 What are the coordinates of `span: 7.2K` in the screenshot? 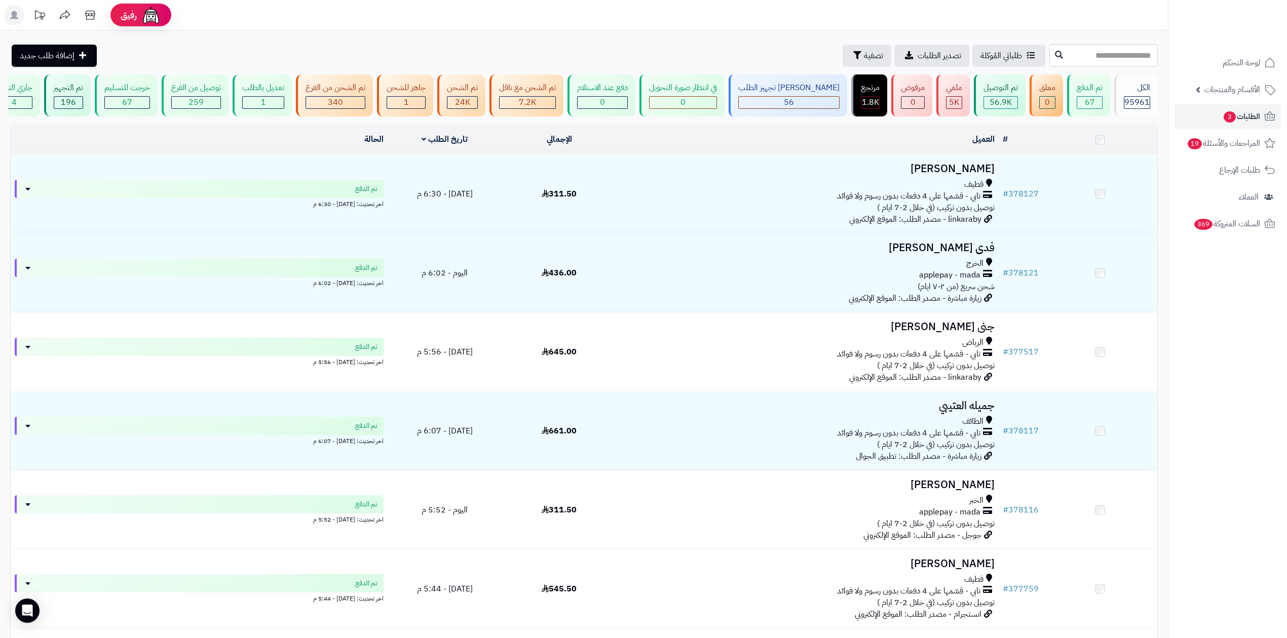 It's located at (527, 102).